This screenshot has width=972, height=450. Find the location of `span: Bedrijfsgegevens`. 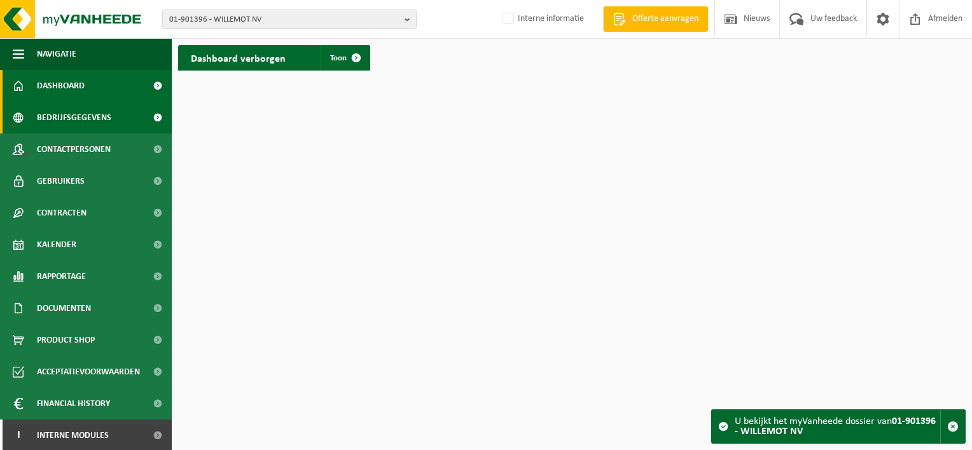

span: Bedrijfsgegevens is located at coordinates (74, 118).